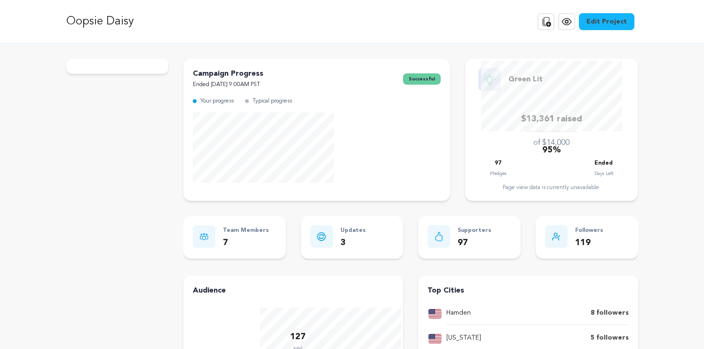 This screenshot has width=704, height=349. I want to click on p: Followers, so click(589, 230).